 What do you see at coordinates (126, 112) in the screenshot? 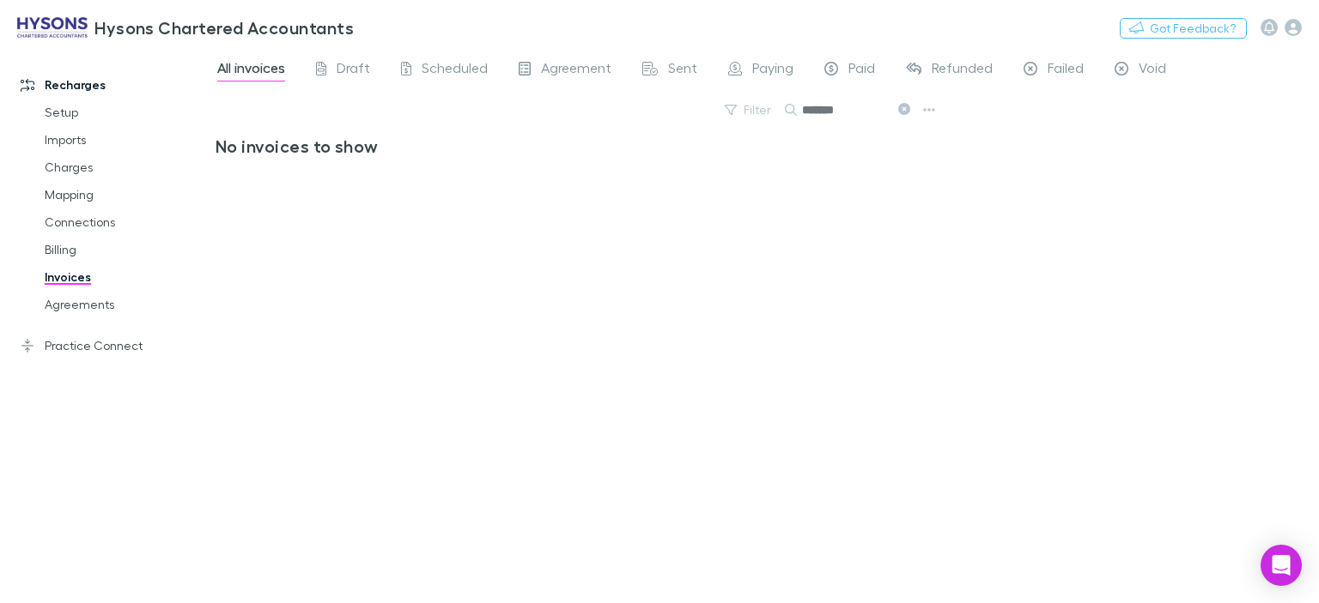
I see `a: Setup` at bounding box center [126, 112].